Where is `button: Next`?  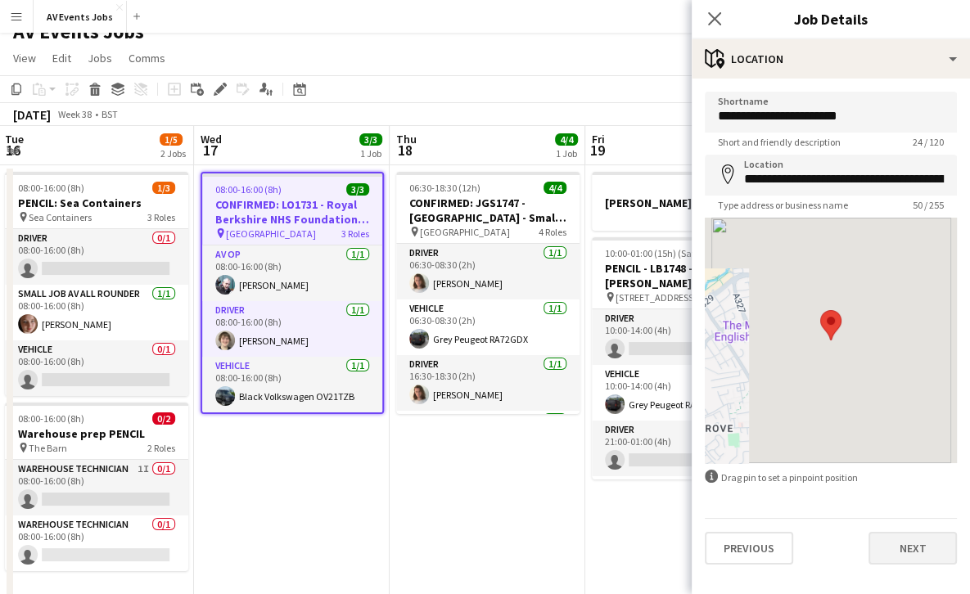
button: Next is located at coordinates (912, 548).